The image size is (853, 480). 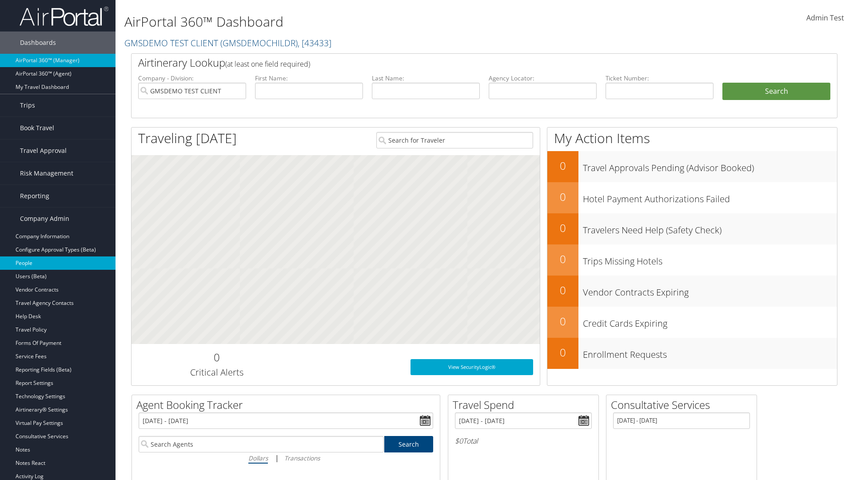 I want to click on span: Trips, so click(x=28, y=105).